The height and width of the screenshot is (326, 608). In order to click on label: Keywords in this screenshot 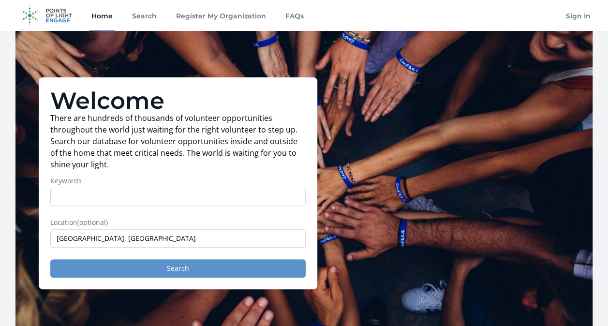, I will do `click(178, 181)`.